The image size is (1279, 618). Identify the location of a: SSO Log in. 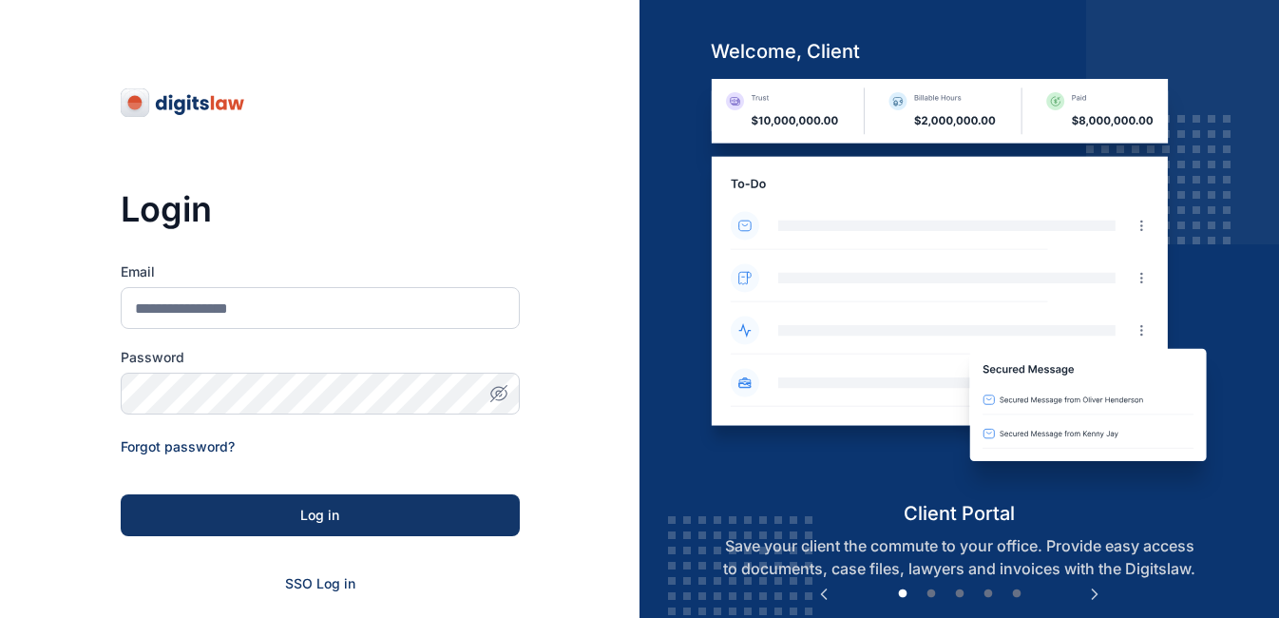
(320, 582).